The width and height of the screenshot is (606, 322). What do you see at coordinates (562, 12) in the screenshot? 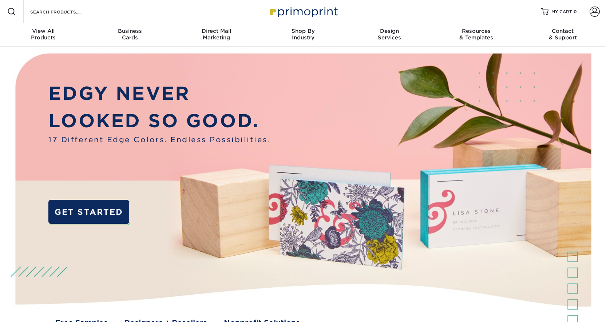
I see `span: MY CART` at bounding box center [562, 12].